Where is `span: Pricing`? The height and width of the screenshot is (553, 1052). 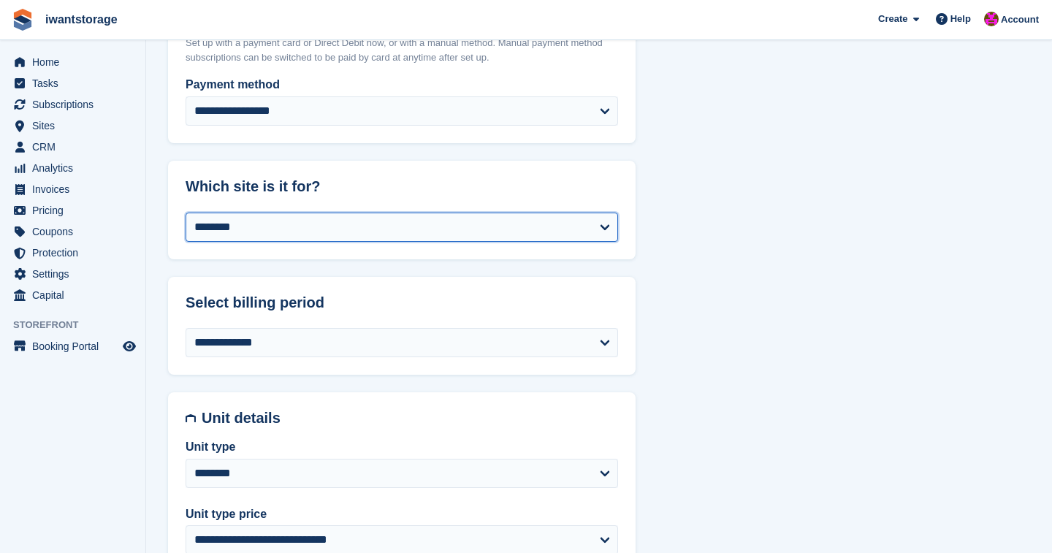
span: Pricing is located at coordinates (76, 210).